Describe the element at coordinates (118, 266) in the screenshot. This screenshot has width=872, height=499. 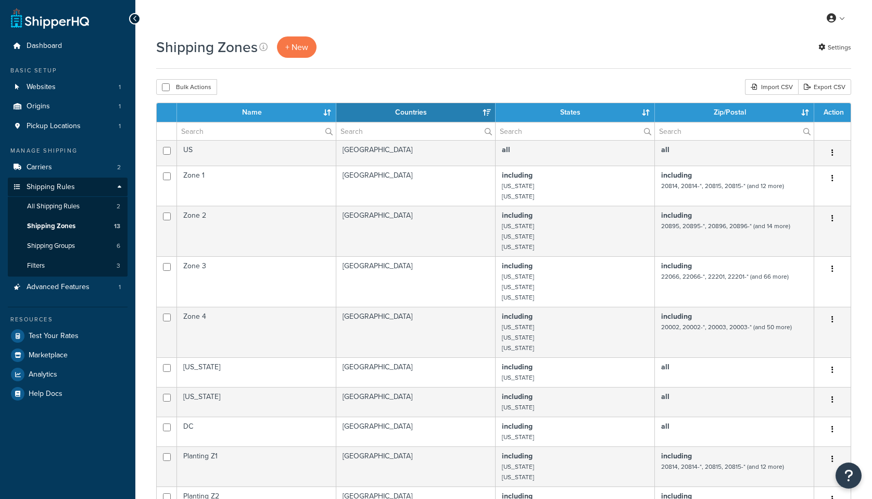
I see `span: 3` at that location.